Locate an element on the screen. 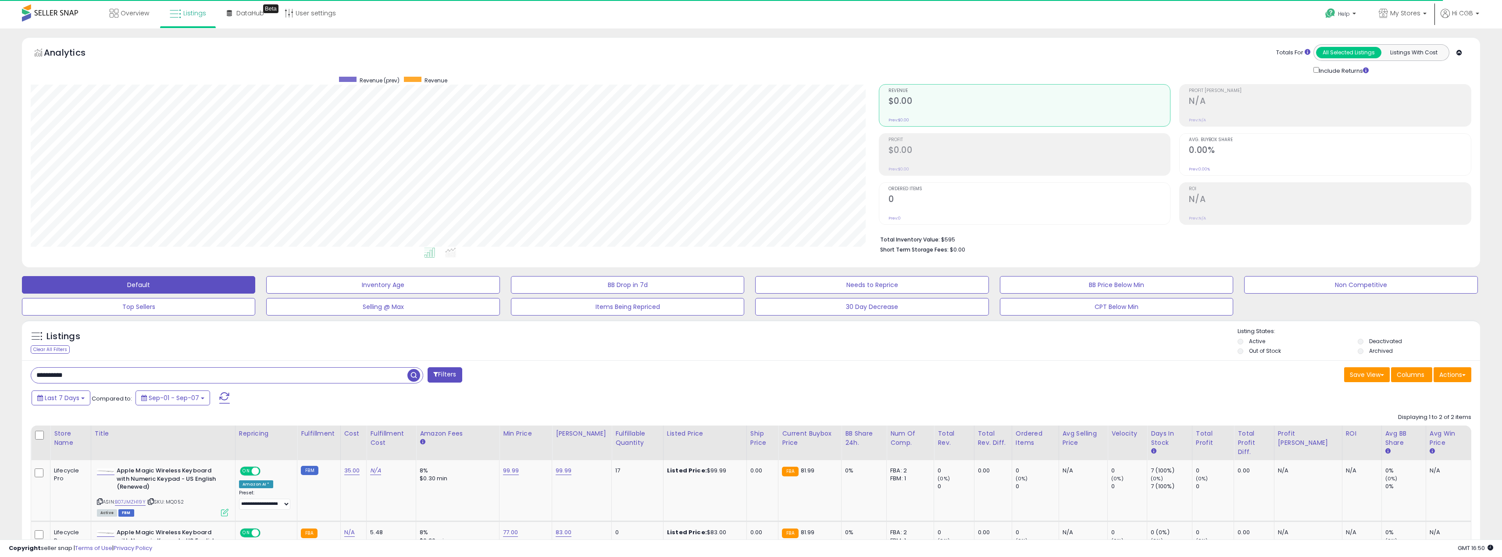  div: Ordered Items is located at coordinates (1035, 439).